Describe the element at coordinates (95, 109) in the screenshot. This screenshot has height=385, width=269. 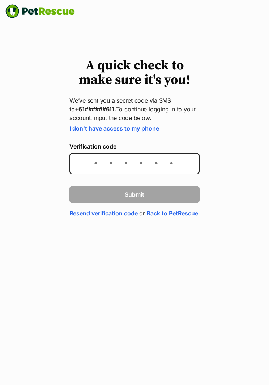
I see `strong: +61######611.` at that location.